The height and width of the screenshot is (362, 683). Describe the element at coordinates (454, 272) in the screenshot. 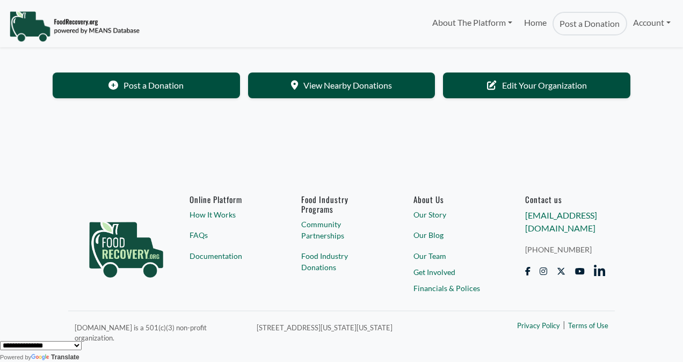

I see `a: Get Involved` at that location.